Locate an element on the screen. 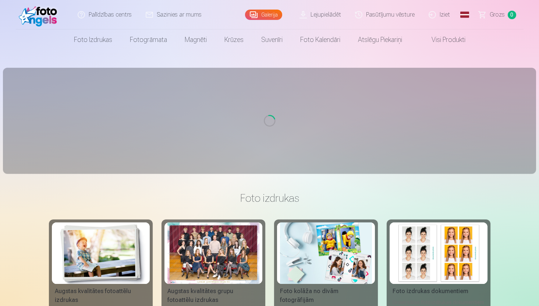 The width and height of the screenshot is (539, 306). img: Augstas kvalitātes fotoattēlu izdrukas is located at coordinates (101, 253).